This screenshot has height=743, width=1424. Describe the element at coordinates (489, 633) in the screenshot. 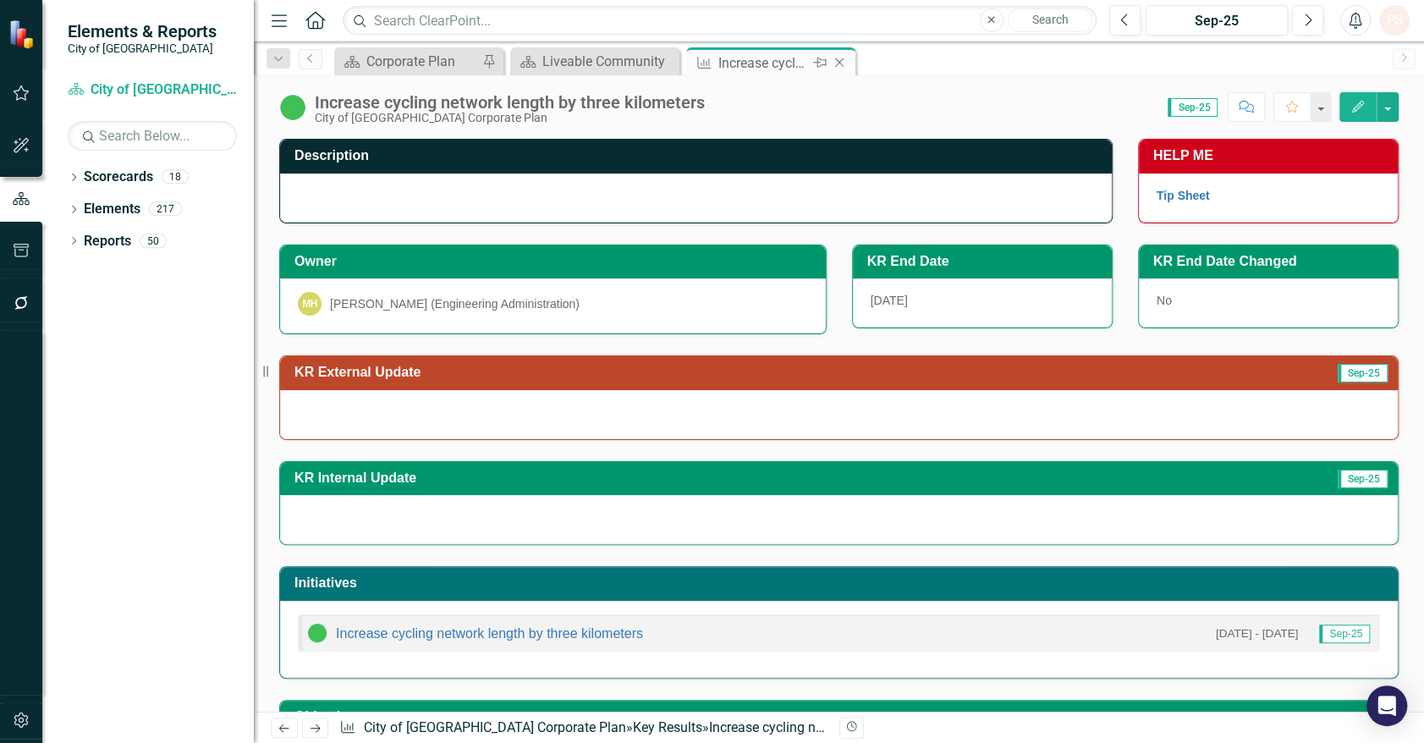

I see `a: Increase cycling network length by three kilometers` at that location.